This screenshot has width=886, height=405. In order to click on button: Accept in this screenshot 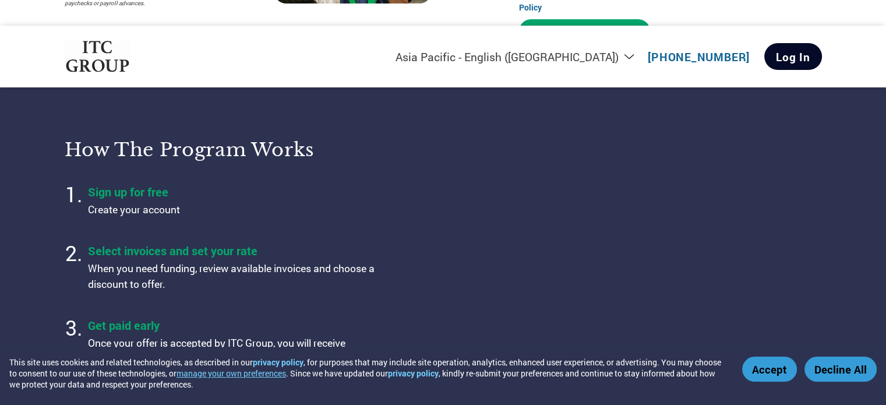, I will do `click(770, 369)`.